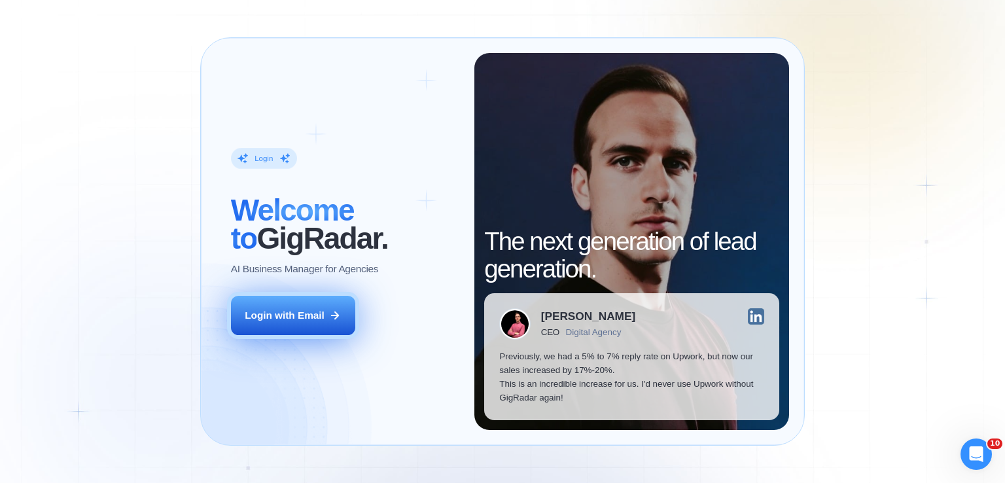  I want to click on span: Welcome to, so click(293, 224).